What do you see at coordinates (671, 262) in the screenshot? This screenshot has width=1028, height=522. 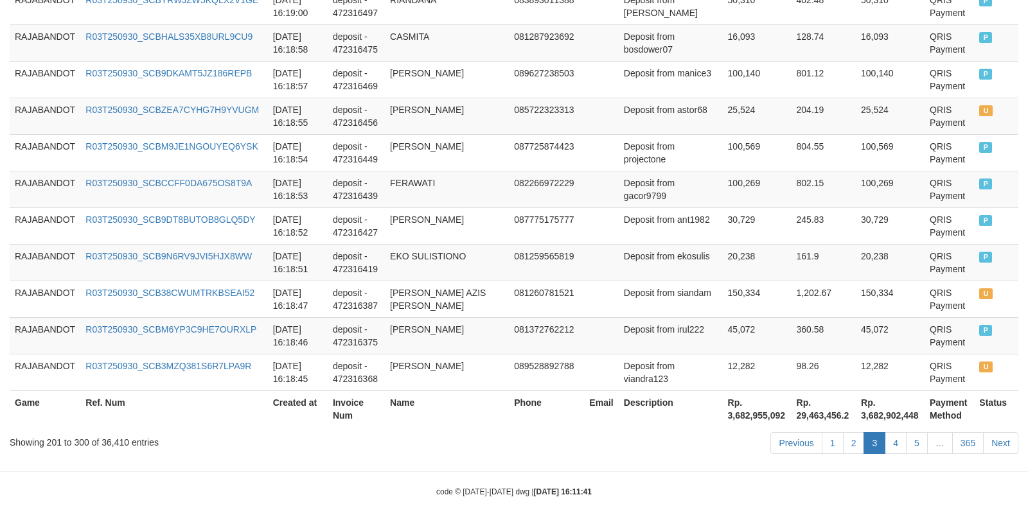 I see `td: Deposit from ekosulis` at bounding box center [671, 262].